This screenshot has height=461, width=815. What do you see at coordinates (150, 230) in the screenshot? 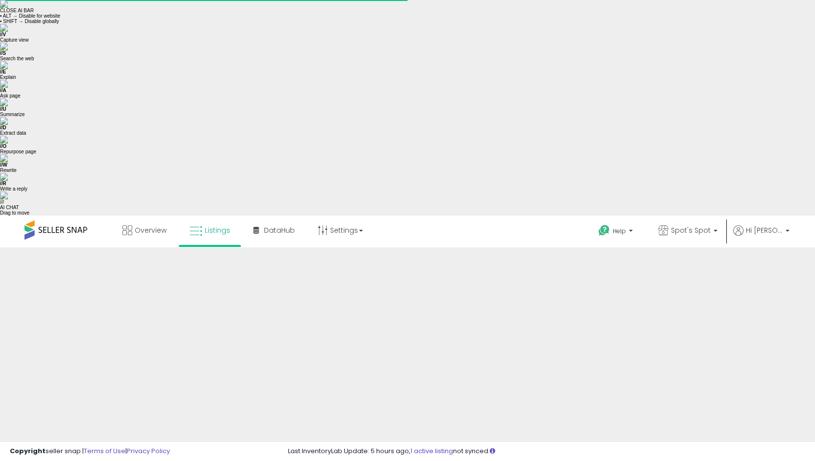
I see `span: Overview` at bounding box center [150, 230].